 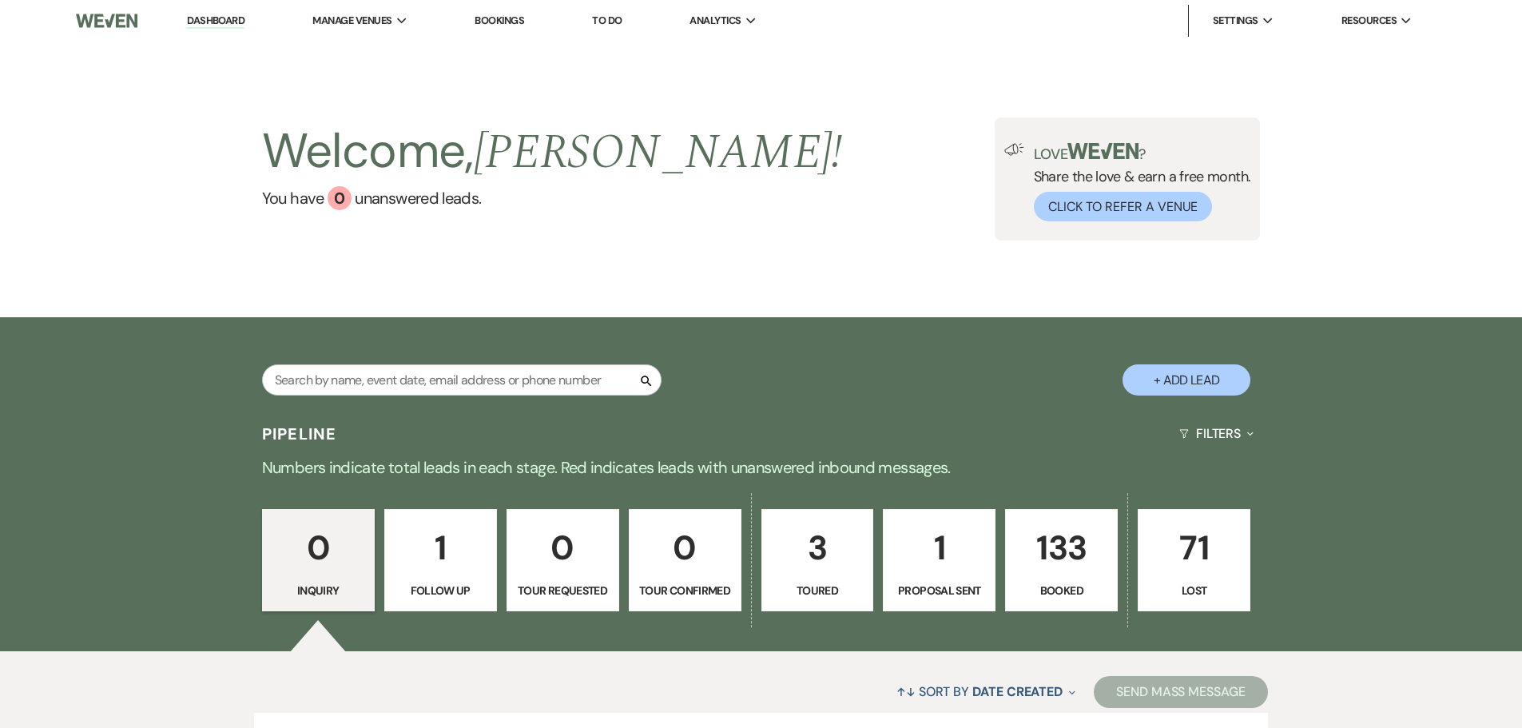 What do you see at coordinates (817, 590) in the screenshot?
I see `p: Toured` at bounding box center [817, 590].